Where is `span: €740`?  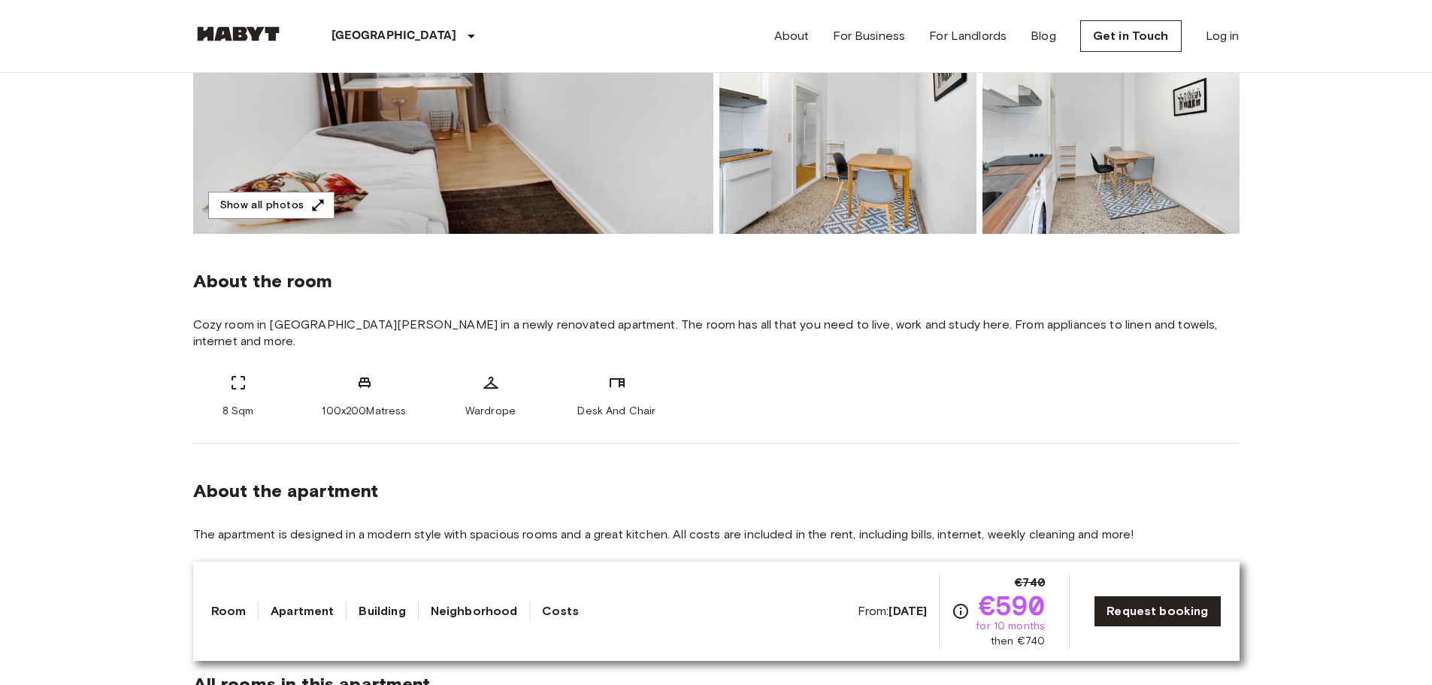 span: €740 is located at coordinates (1030, 582).